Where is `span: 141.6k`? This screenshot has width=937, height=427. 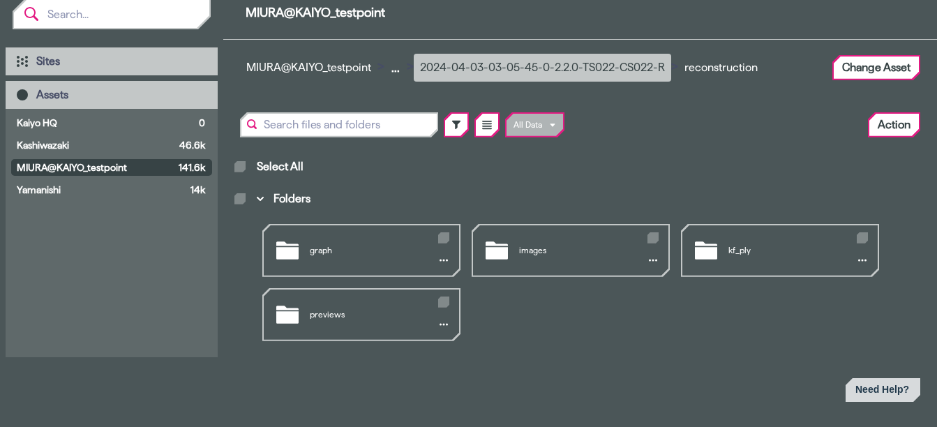 span: 141.6k is located at coordinates (192, 167).